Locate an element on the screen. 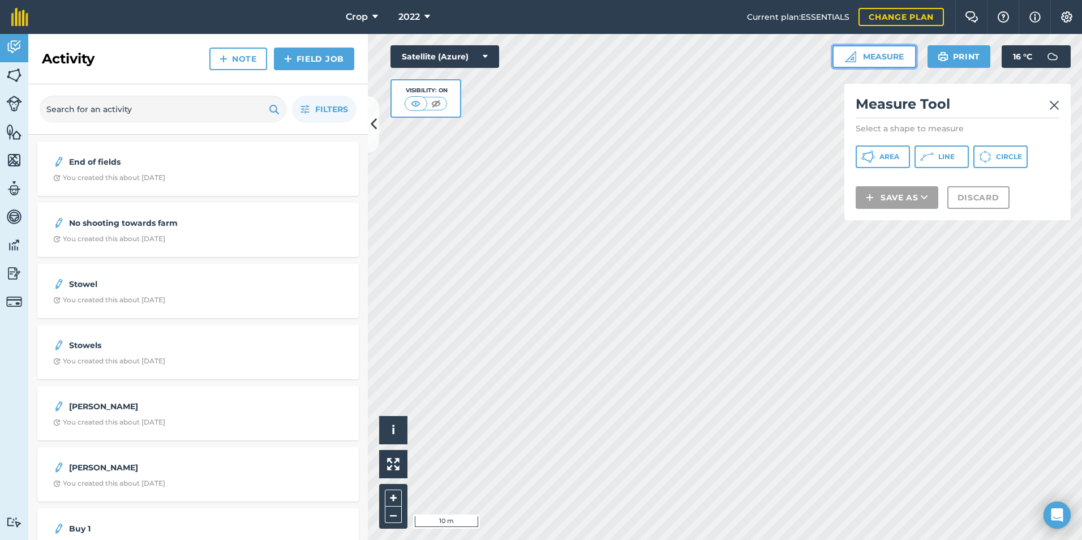  button: Area is located at coordinates (883, 157).